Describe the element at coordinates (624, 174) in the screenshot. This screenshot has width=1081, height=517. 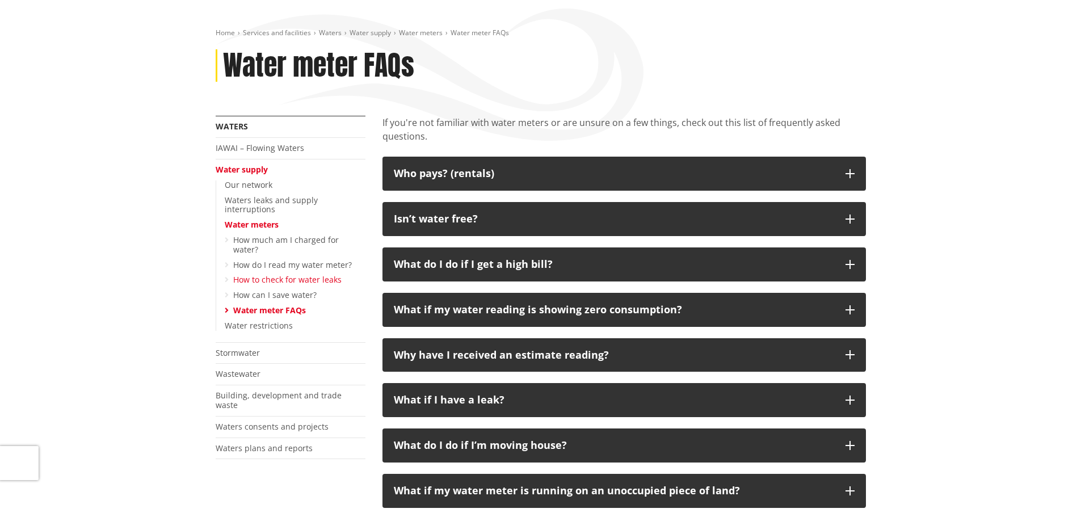
I see `button: Who pays? (rentals)` at that location.